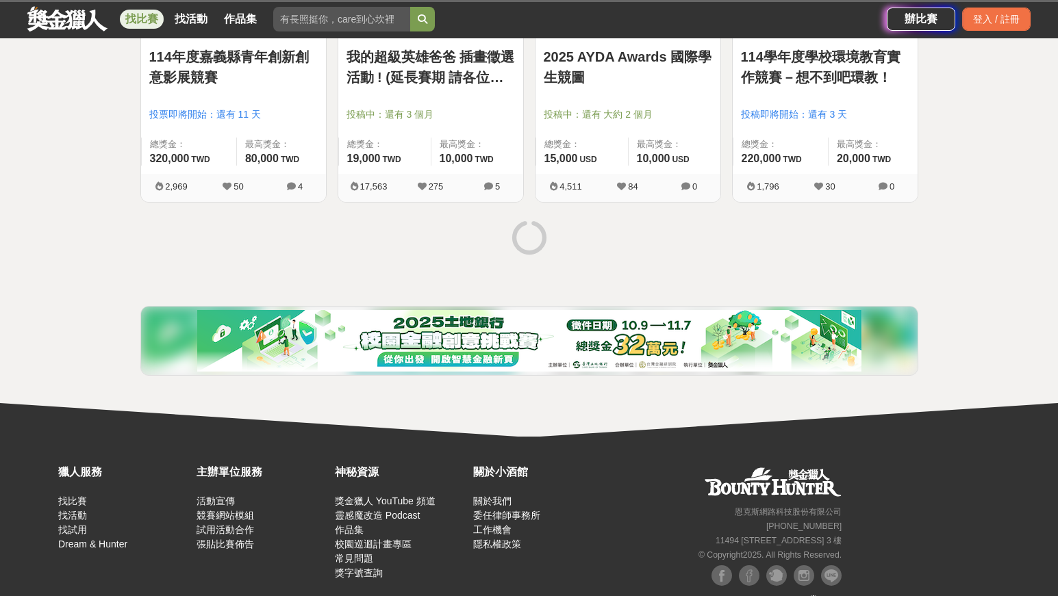 The height and width of the screenshot is (596, 1058). I want to click on a: 隱私權政策, so click(497, 544).